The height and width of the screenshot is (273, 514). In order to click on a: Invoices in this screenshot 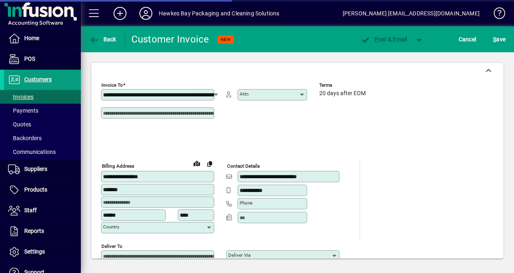, I will do `click(42, 97)`.